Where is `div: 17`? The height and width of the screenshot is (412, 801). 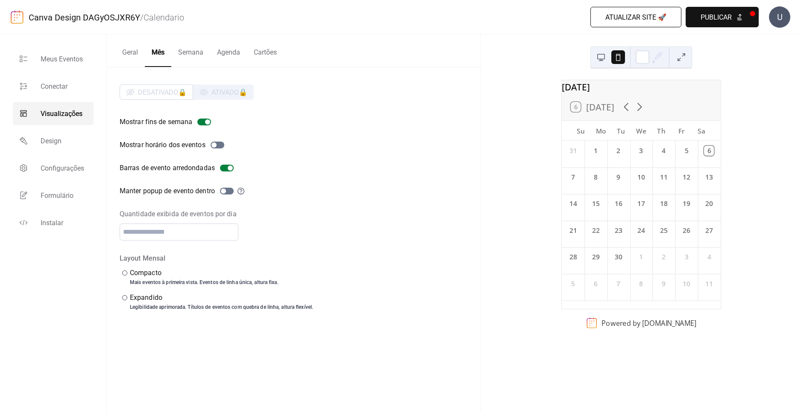 div: 17 is located at coordinates (640, 204).